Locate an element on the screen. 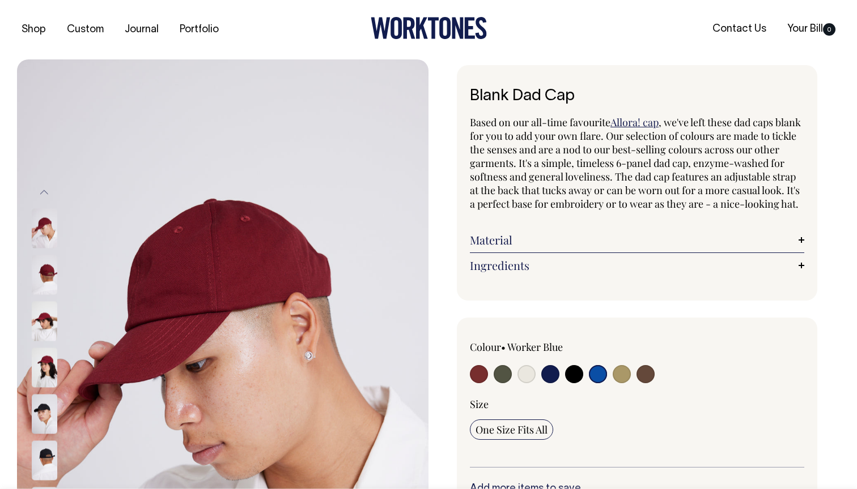 The width and height of the screenshot is (857, 489). span: , we've left these dad caps blank for you to add your own flare. Our selection of colours are mad... is located at coordinates (635, 163).